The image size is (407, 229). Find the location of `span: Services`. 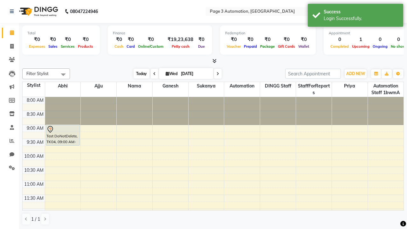

span: Services is located at coordinates (68, 46).